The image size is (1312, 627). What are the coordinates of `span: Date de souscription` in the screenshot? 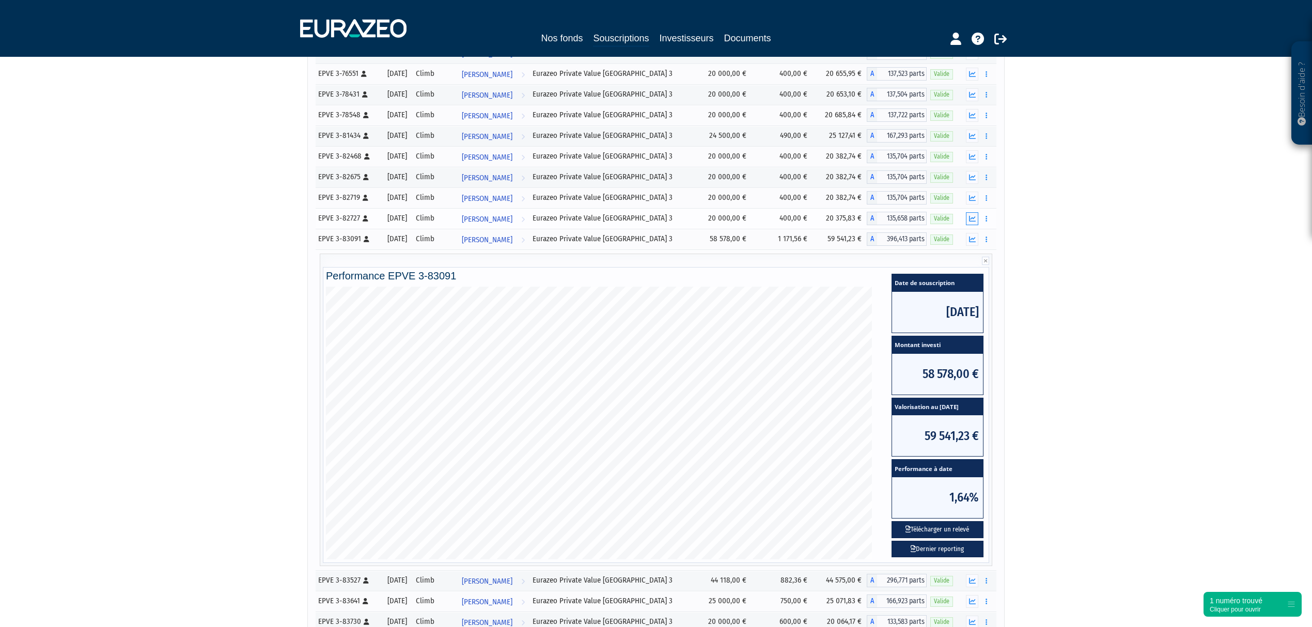 It's located at (937, 283).